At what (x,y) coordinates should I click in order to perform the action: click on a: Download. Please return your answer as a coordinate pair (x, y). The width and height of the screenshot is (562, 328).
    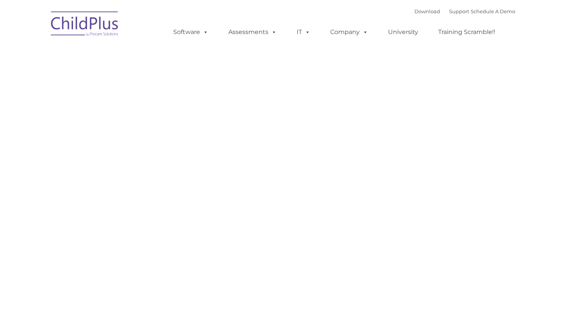
    Looking at the image, I should click on (427, 11).